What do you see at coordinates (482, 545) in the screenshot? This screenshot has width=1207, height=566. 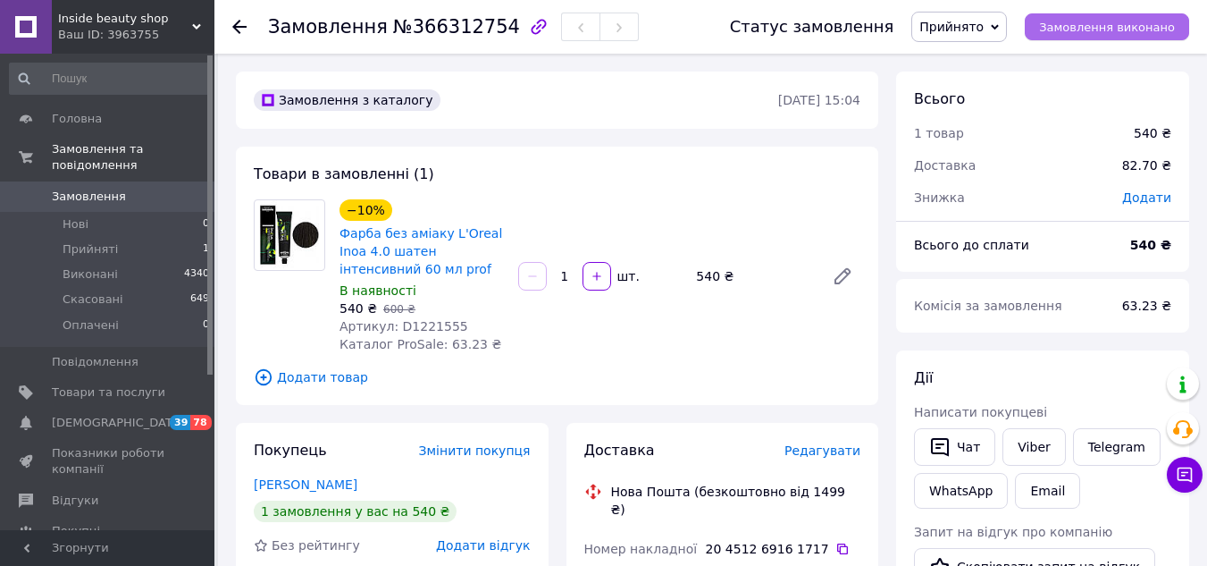 I see `span: Додати відгук` at bounding box center [482, 545].